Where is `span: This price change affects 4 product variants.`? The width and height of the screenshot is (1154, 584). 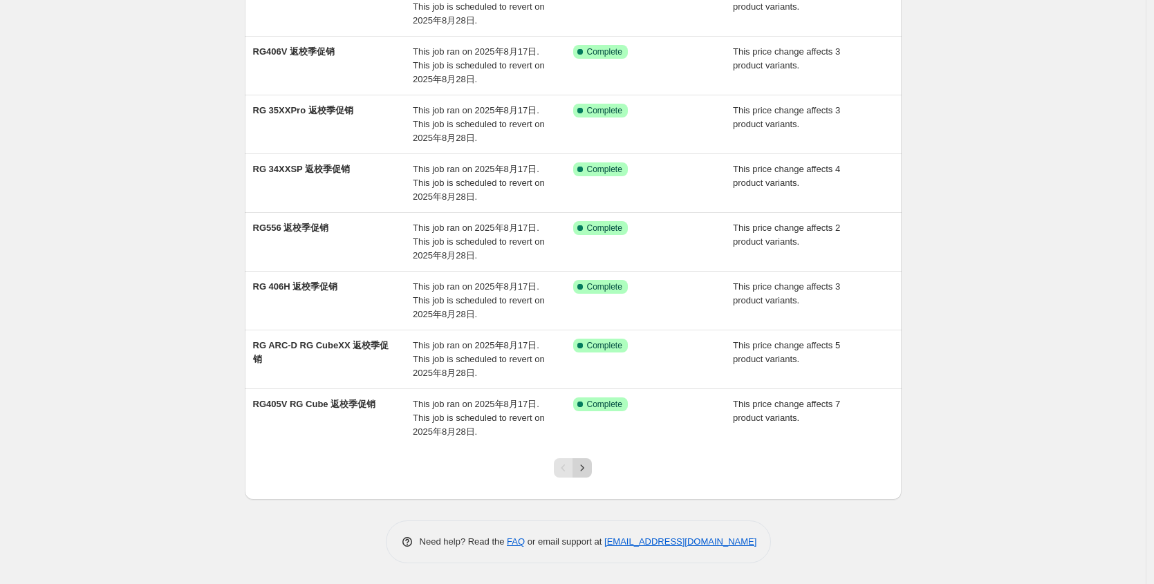 span: This price change affects 4 product variants. is located at coordinates (786, 176).